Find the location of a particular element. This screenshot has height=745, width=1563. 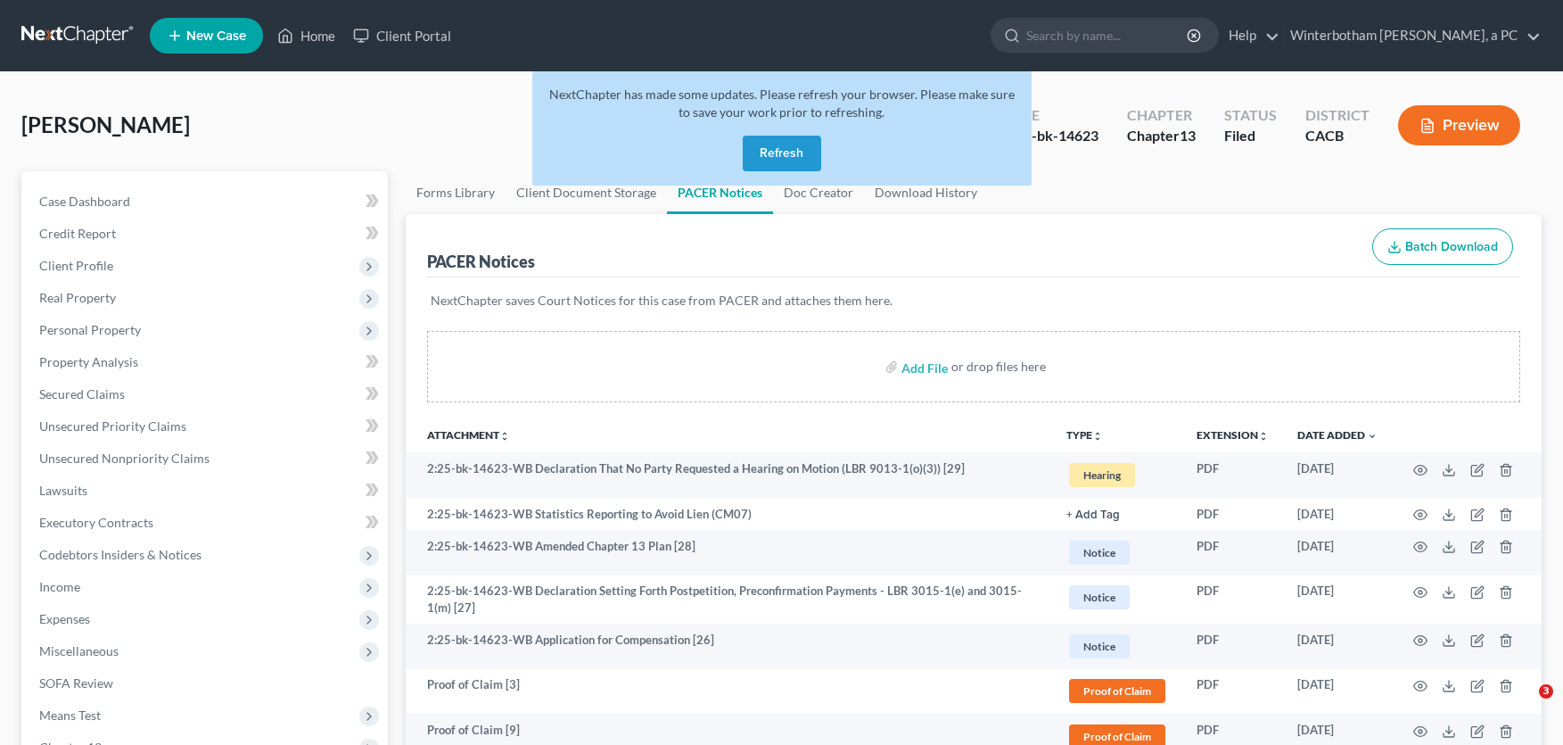

div: Case is located at coordinates (1051, 115).